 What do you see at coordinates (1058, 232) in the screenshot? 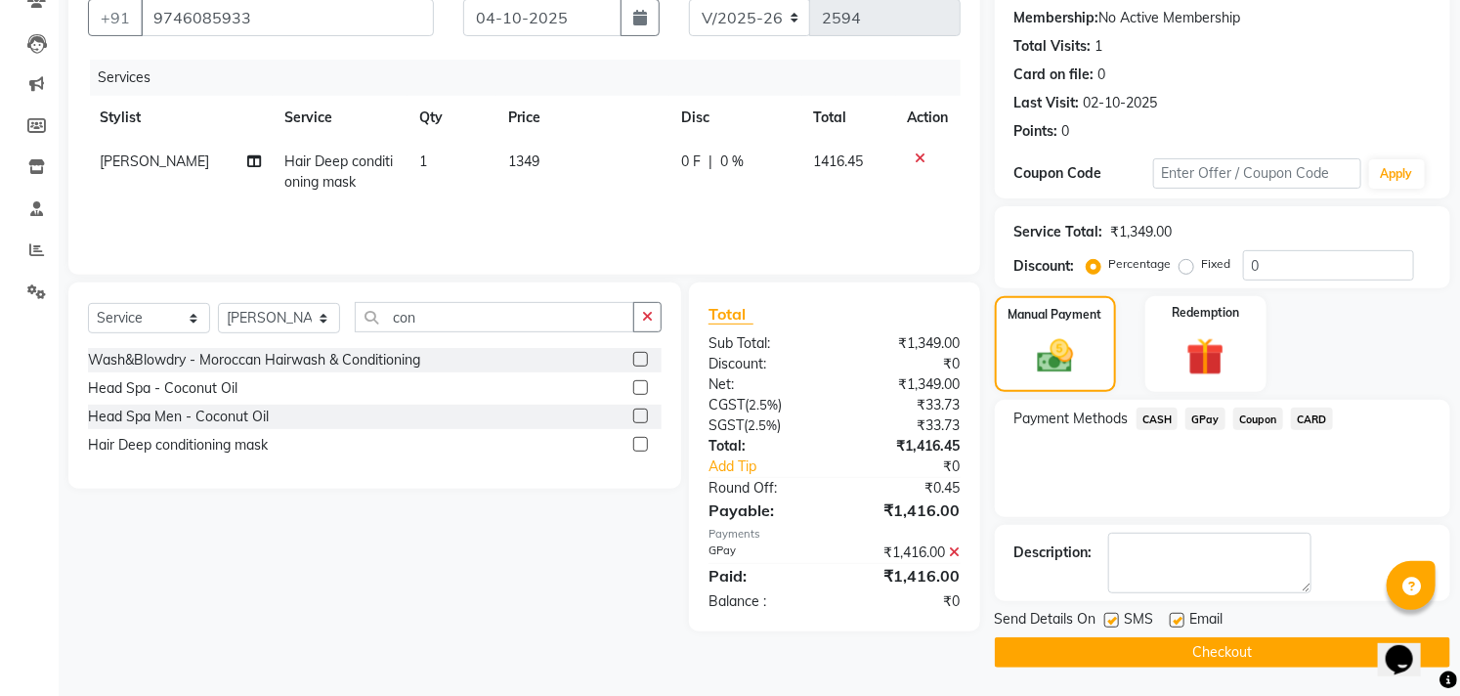
I see `div: Service Total:` at bounding box center [1058, 232].